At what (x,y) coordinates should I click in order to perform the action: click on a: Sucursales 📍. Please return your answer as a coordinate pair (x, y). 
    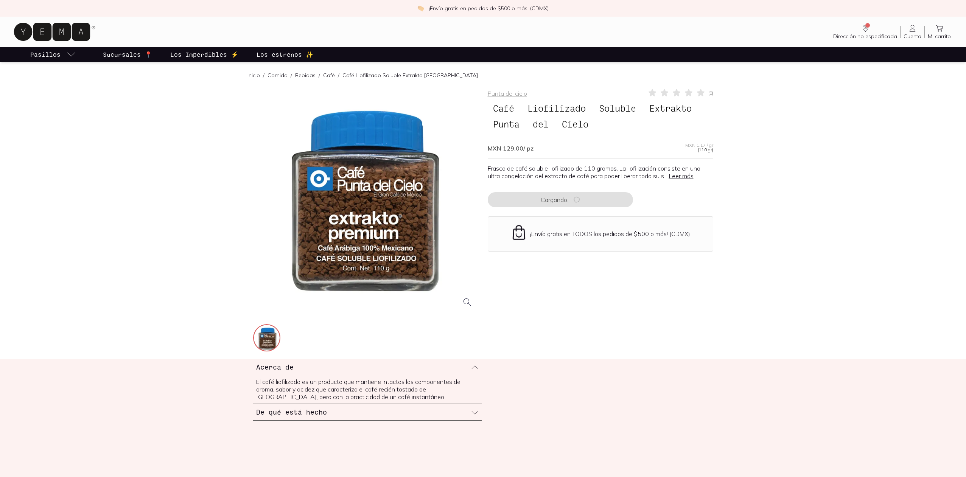
    Looking at the image, I should click on (128, 55).